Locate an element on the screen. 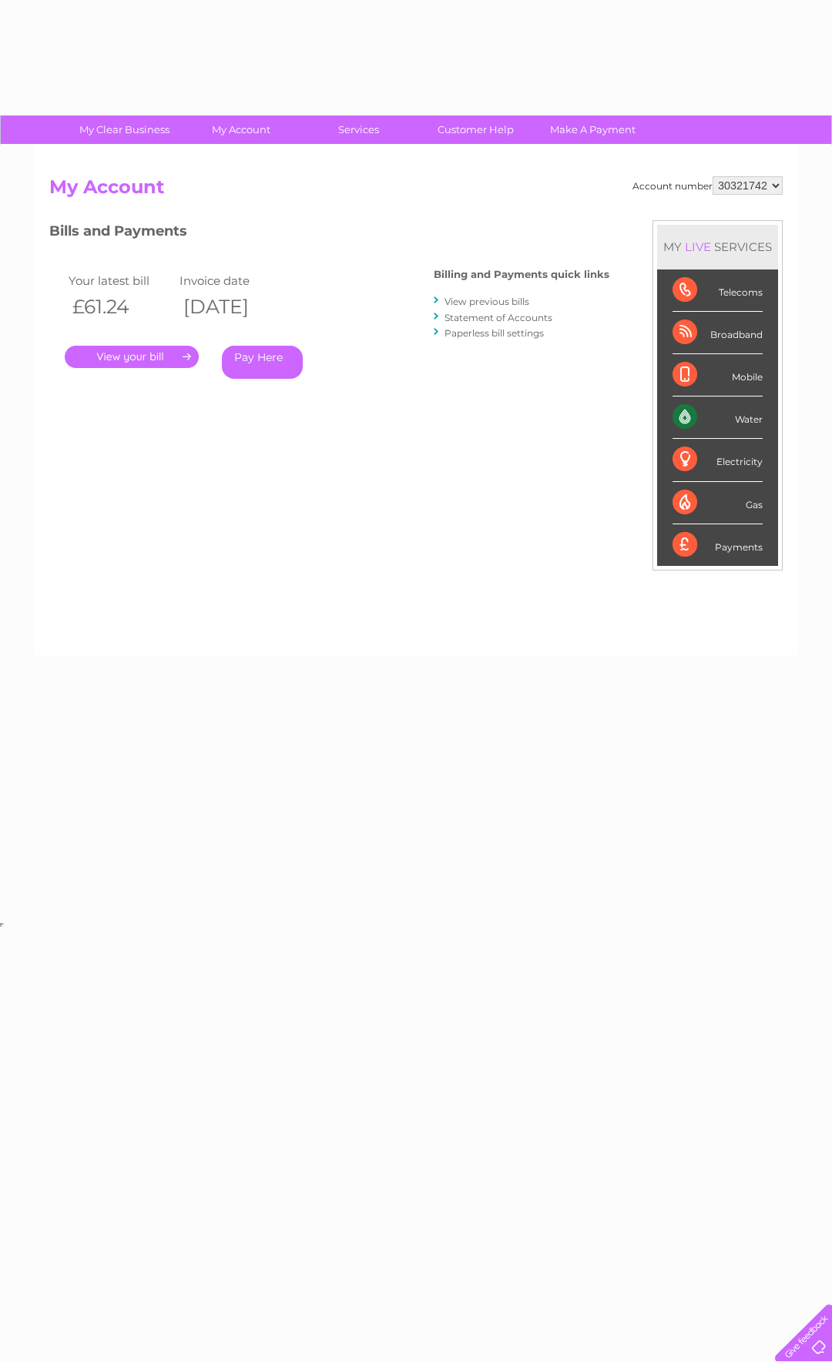  a: Statement of Accounts is located at coordinates (498, 317).